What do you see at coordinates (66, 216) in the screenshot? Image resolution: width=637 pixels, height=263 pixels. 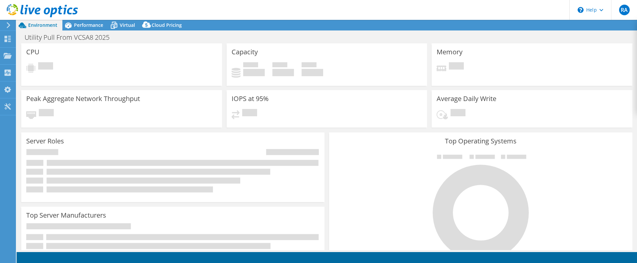 I see `h3: Top Server Manufacturers` at bounding box center [66, 216].